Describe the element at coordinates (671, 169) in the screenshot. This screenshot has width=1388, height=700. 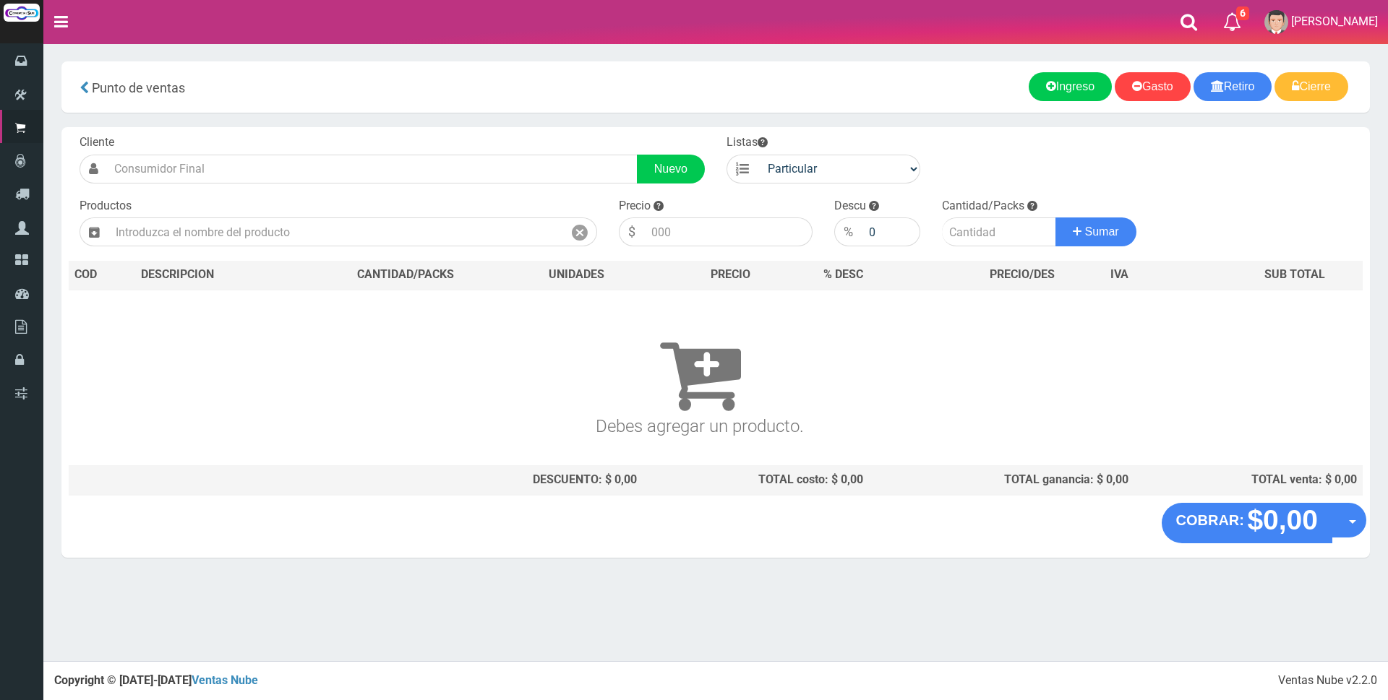
I see `a: Nuevo` at that location.